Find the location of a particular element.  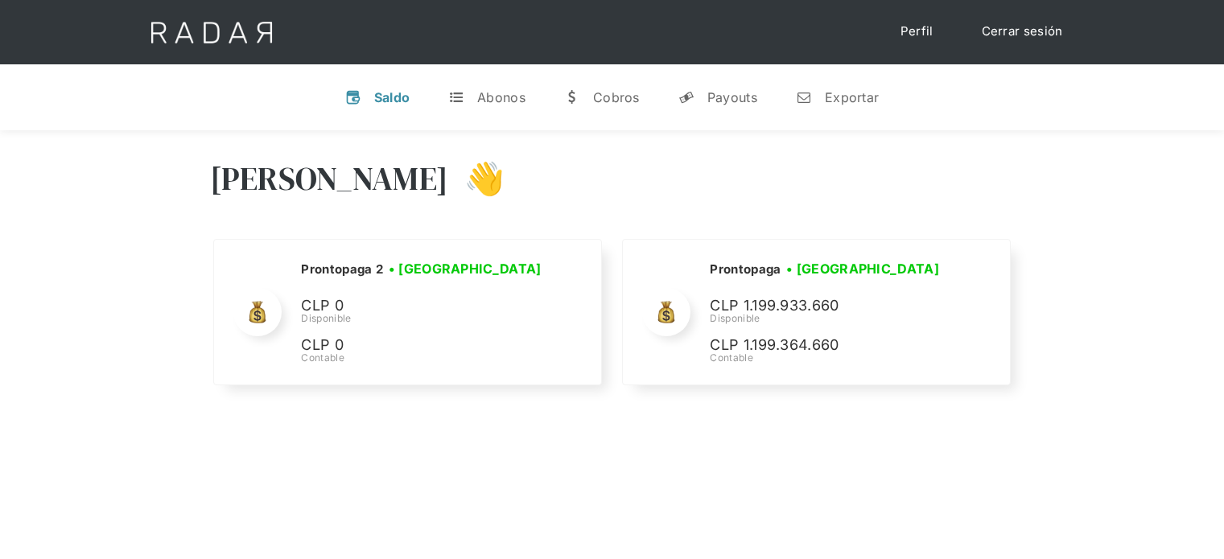

div: Abonos is located at coordinates (501, 97).